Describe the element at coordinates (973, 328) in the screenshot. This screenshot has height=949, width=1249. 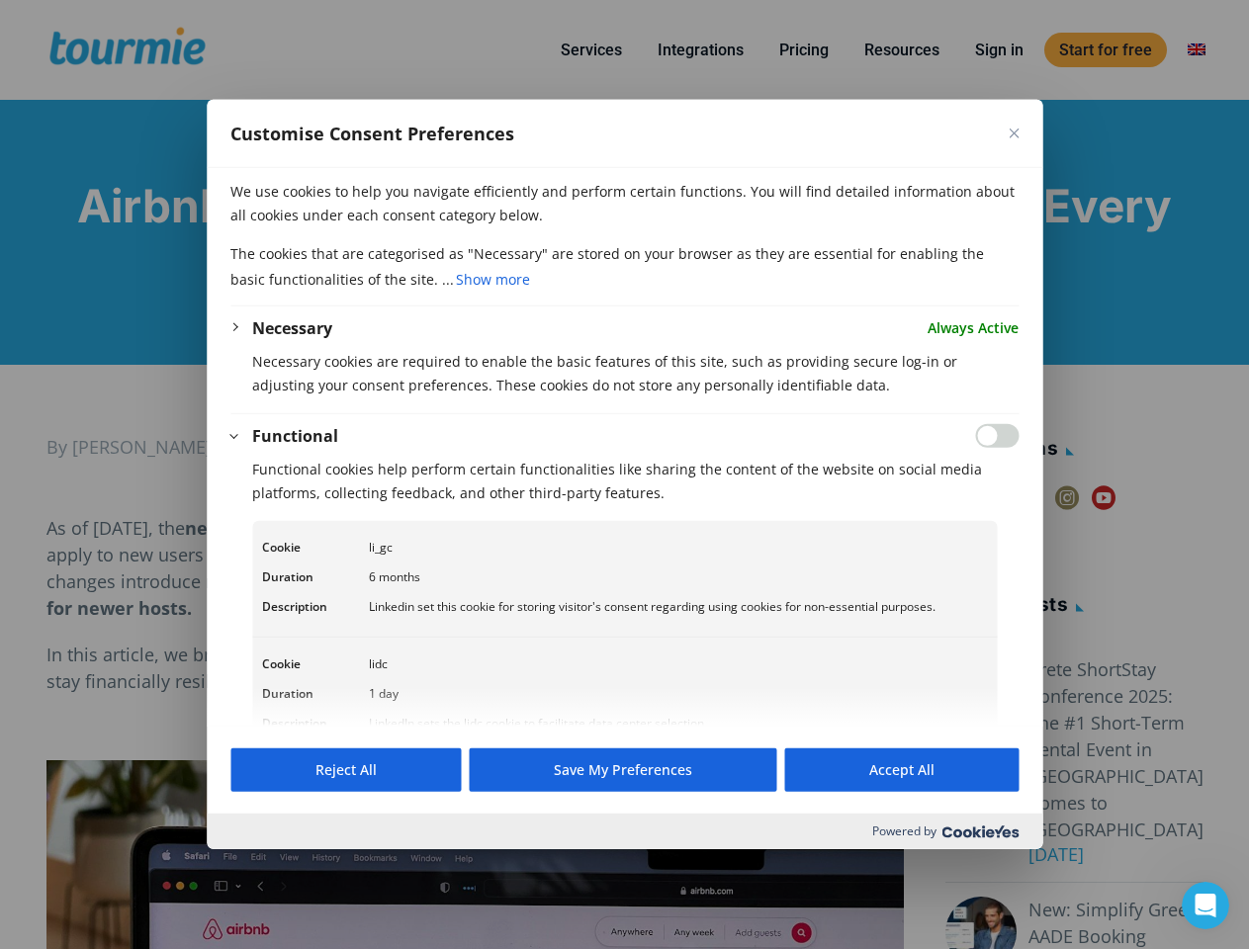
I see `span: Always Active` at that location.